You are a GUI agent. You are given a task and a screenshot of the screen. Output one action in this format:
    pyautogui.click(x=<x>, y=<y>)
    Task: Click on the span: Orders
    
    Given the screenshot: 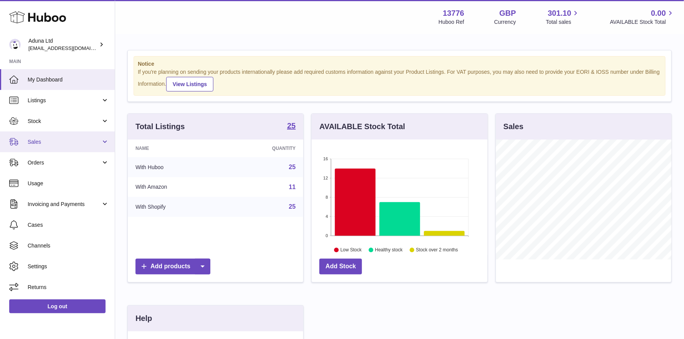 What is the action you would take?
    pyautogui.click(x=64, y=162)
    